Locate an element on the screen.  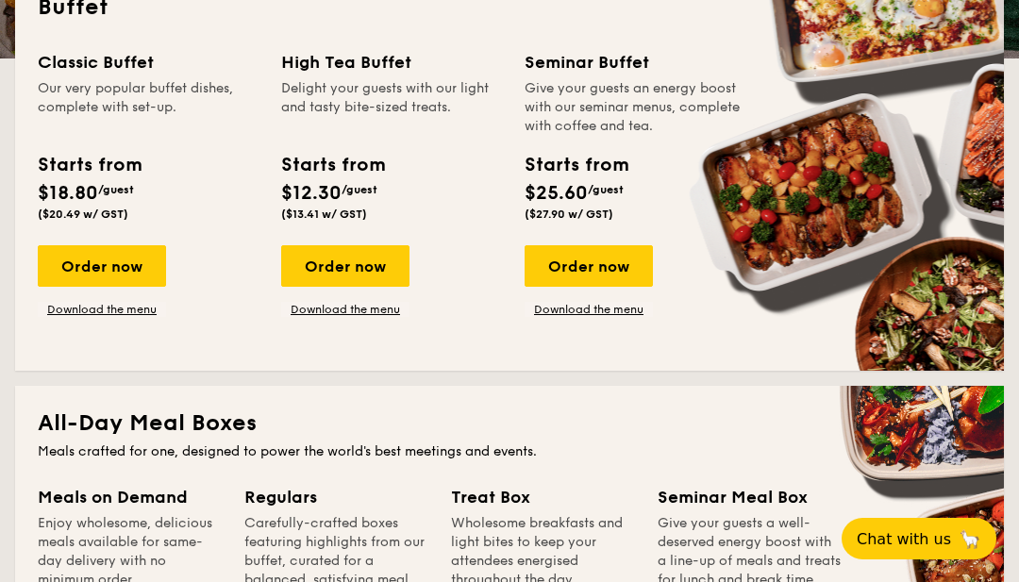
div: Delight your guests with our light and tasty bite-sized treats. is located at coordinates (391, 108).